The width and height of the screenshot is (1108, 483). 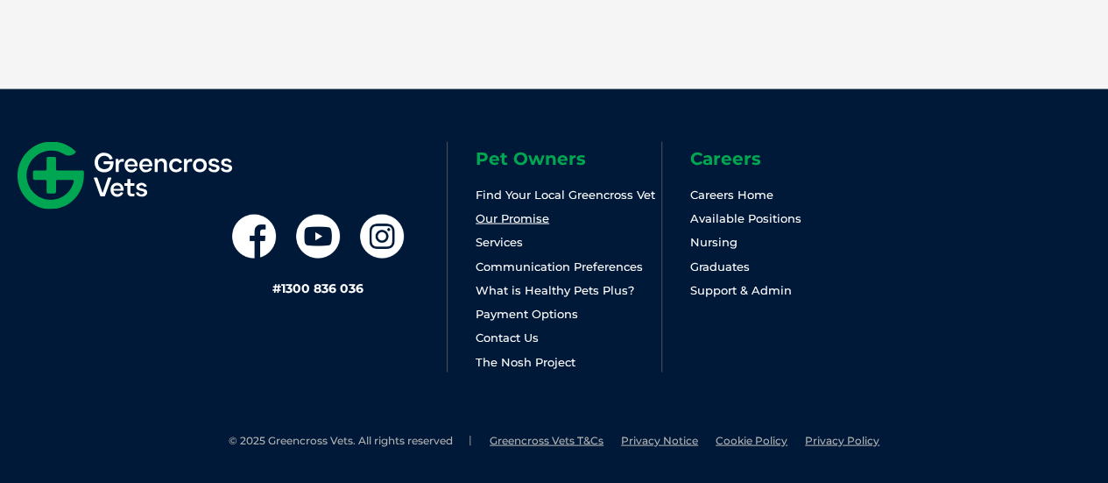 I want to click on a: Our Promise, so click(x=513, y=218).